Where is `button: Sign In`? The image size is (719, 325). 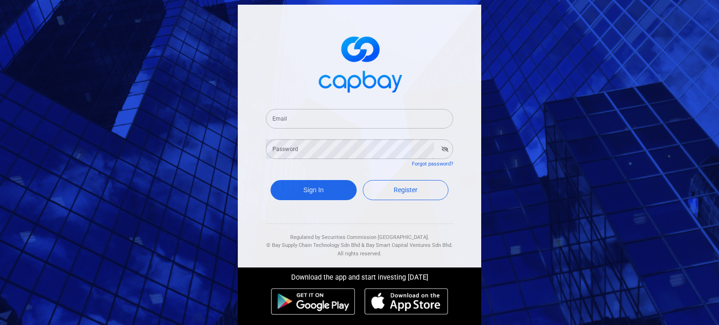 button: Sign In is located at coordinates (314, 190).